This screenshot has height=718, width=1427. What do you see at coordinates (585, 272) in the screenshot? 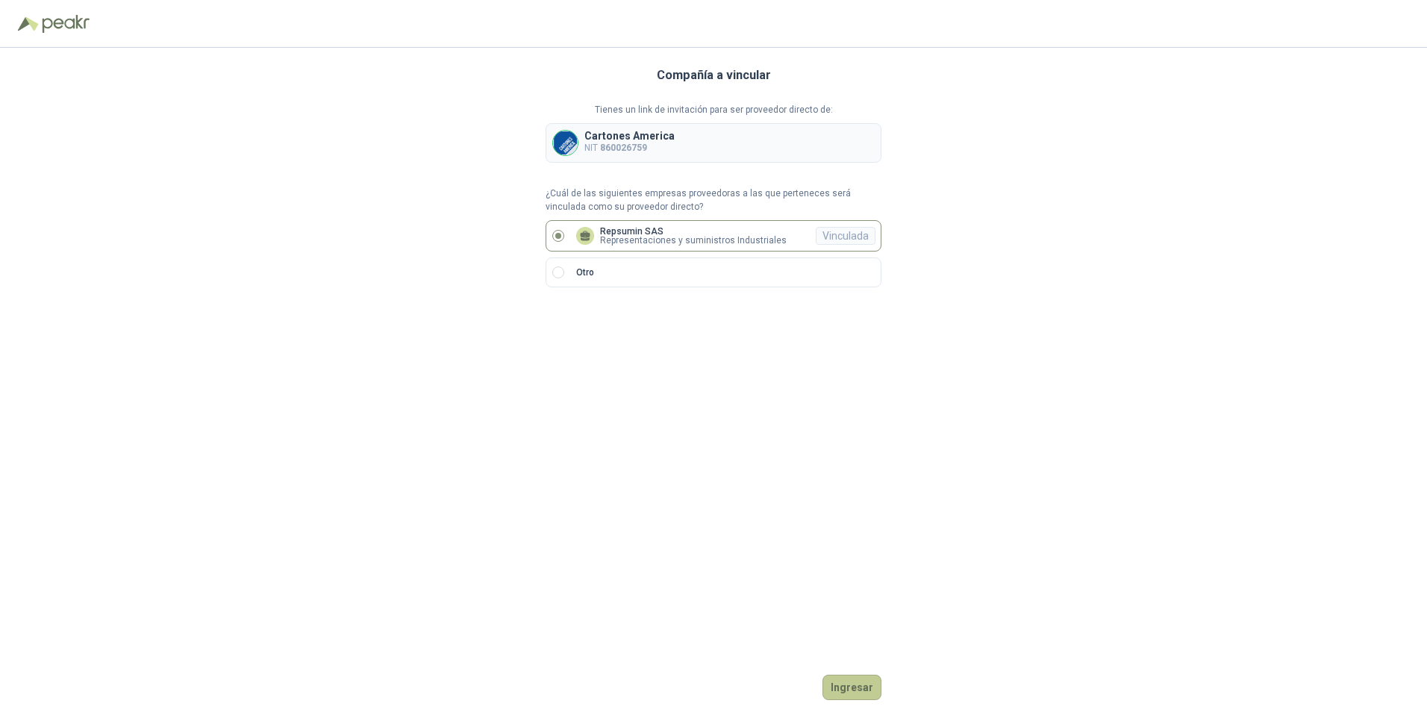
I see `p: Otro` at bounding box center [585, 272].